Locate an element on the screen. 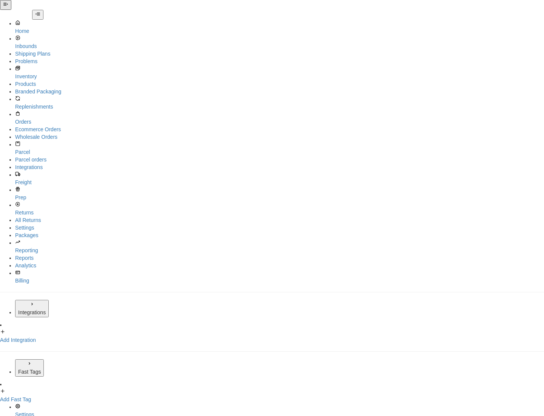 The height and width of the screenshot is (416, 544). a: Replenishments is located at coordinates (280, 103).